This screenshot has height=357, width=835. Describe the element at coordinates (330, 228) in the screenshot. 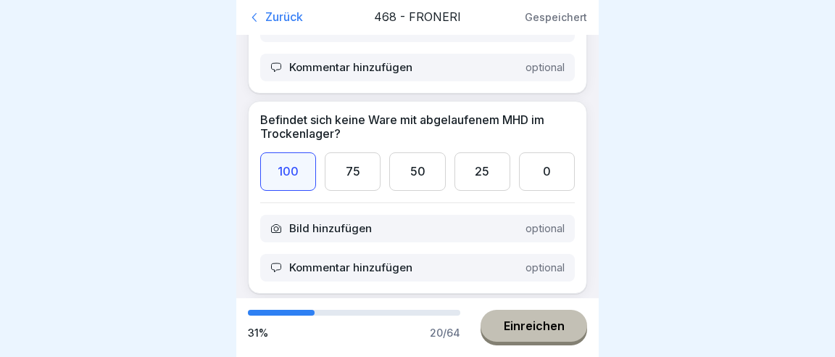

I see `p: Bild hinzufügen` at that location.